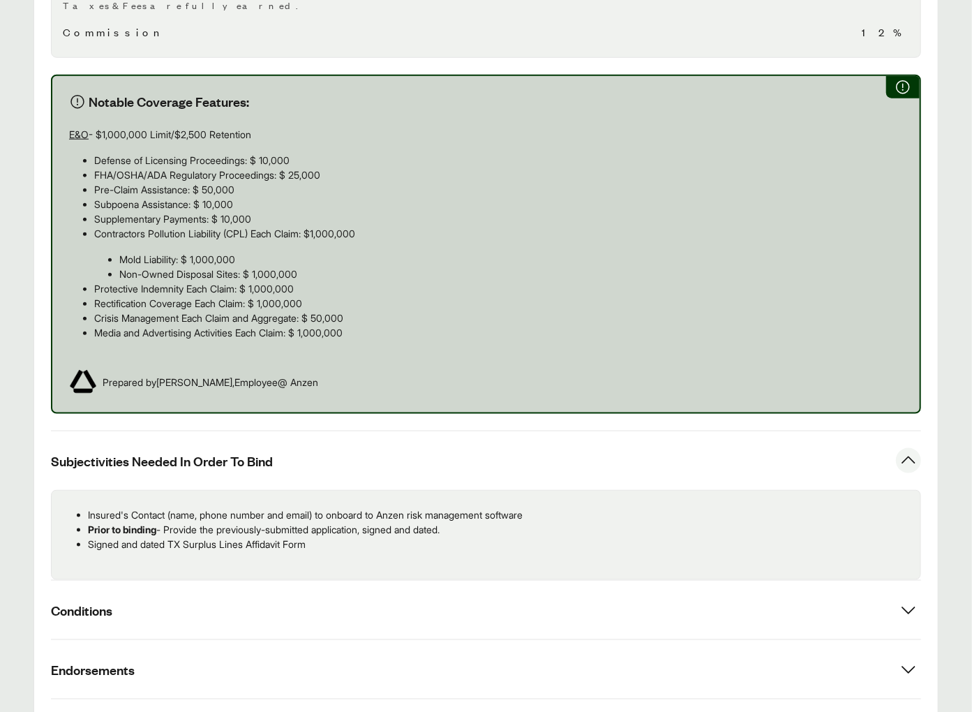  Describe the element at coordinates (79, 134) in the screenshot. I see `u: E&O` at that location.